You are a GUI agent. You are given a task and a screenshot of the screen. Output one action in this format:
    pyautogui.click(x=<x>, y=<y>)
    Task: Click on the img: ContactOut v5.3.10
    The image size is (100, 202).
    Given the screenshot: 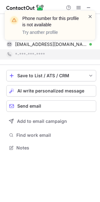 What is the action you would take?
    pyautogui.click(x=25, y=8)
    